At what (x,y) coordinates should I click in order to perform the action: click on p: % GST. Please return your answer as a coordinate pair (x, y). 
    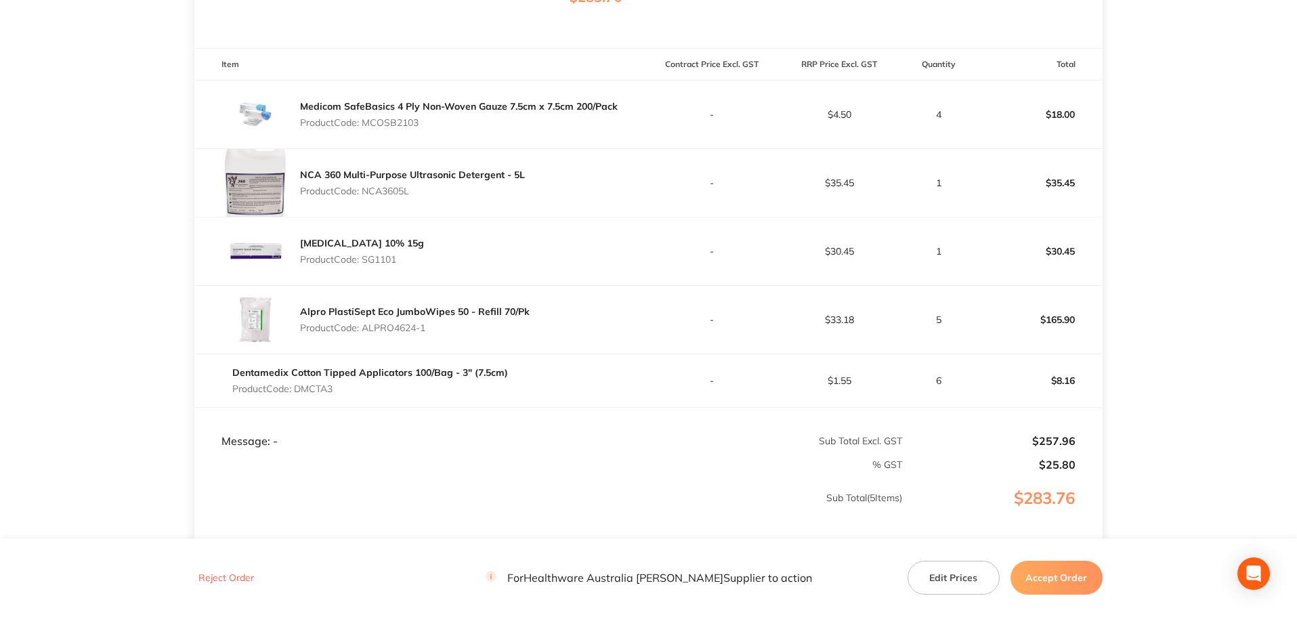
    Looking at the image, I should click on (549, 465).